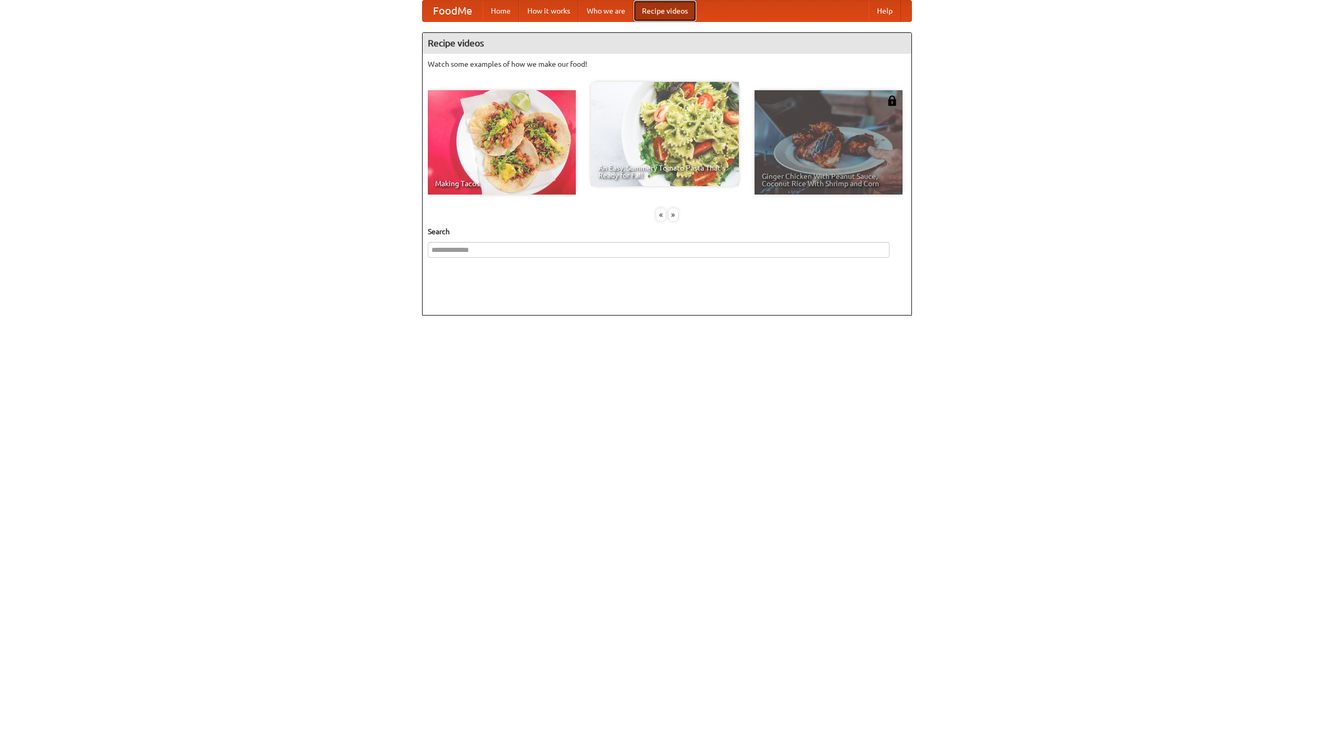 Image resolution: width=1334 pixels, height=738 pixels. I want to click on span: An Easy, Summery Tomato Pasta That's Ready for Fall, so click(665, 171).